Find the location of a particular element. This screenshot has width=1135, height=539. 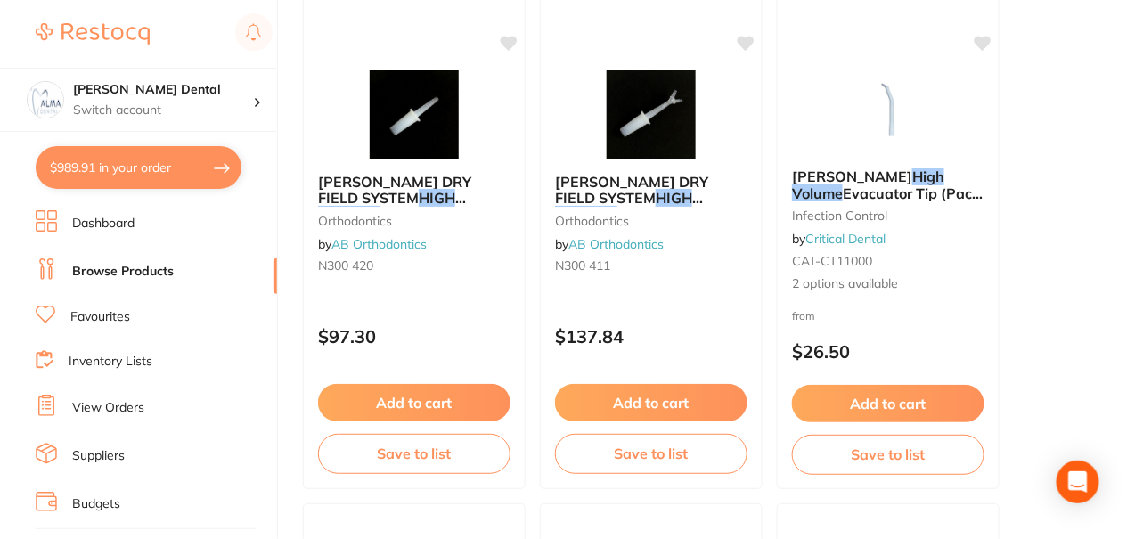

span: CAT-CT11000 is located at coordinates (832, 261).